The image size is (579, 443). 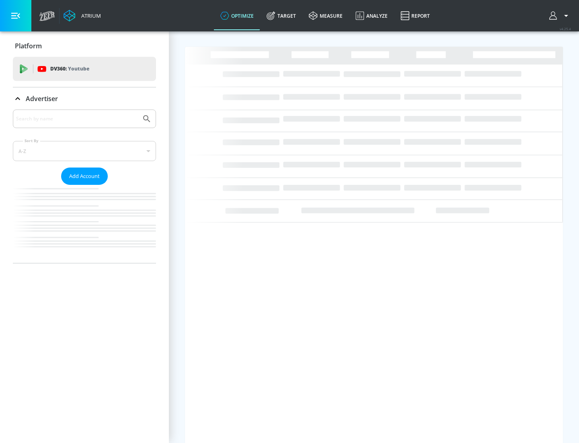 What do you see at coordinates (281, 16) in the screenshot?
I see `a: Target` at bounding box center [281, 16].